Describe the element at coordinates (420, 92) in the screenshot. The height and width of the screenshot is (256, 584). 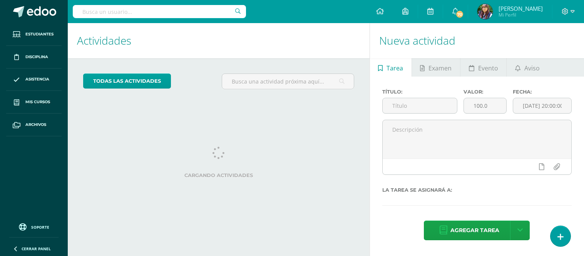
I see `label: Título:` at that location.